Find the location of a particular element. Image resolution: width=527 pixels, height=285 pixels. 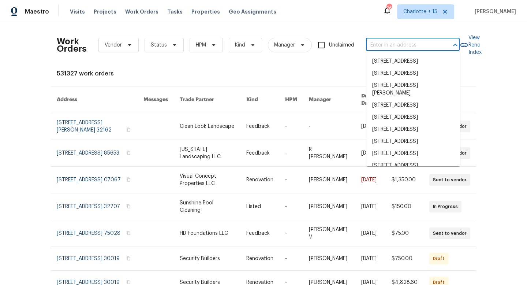

div: 531327 work orders is located at coordinates (263, 74).